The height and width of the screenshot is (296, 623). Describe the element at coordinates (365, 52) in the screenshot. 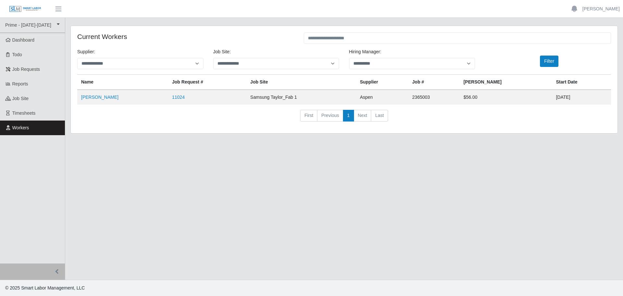

I see `label: Hiring Manager:` at that location.